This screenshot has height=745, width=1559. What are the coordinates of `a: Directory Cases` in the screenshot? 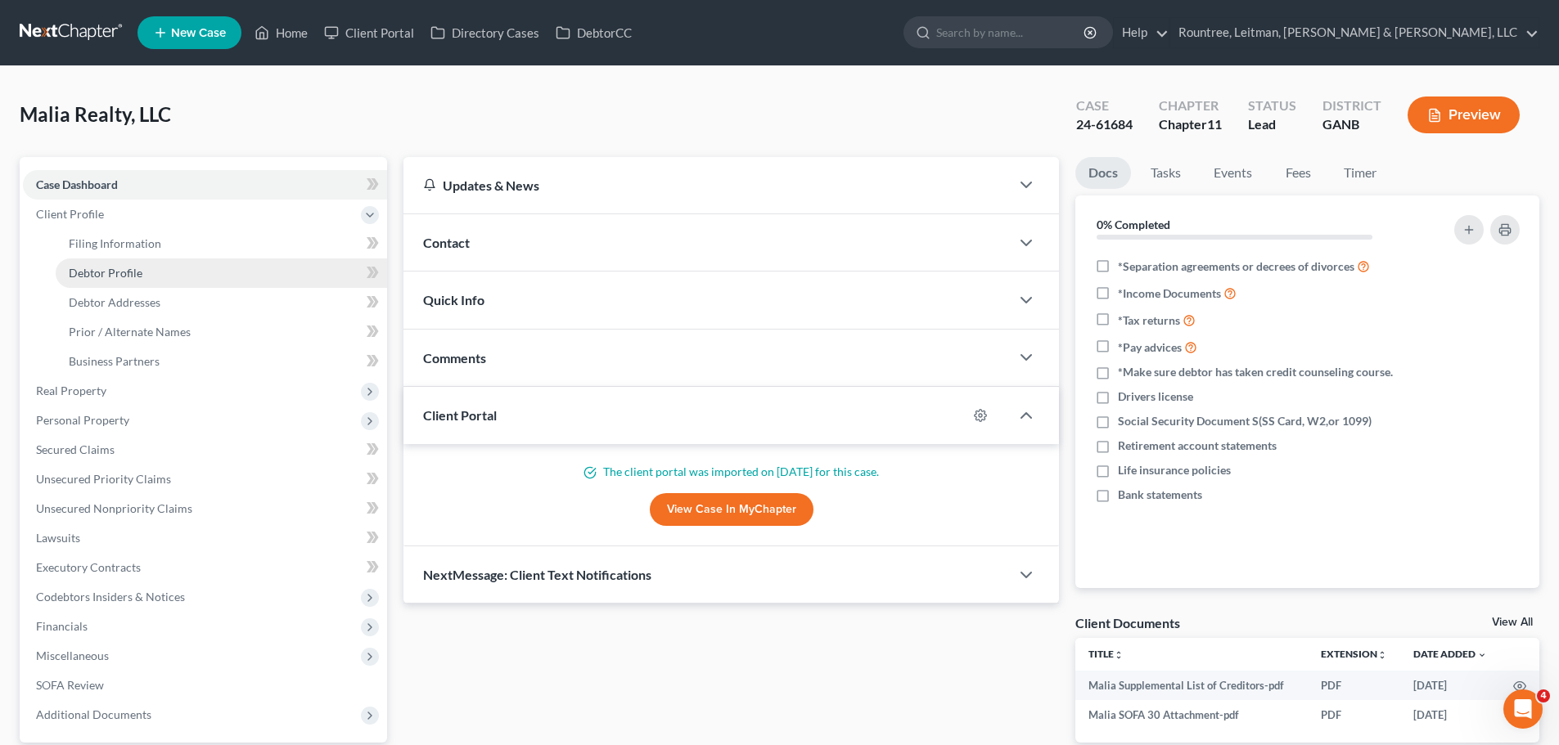 It's located at (484, 33).